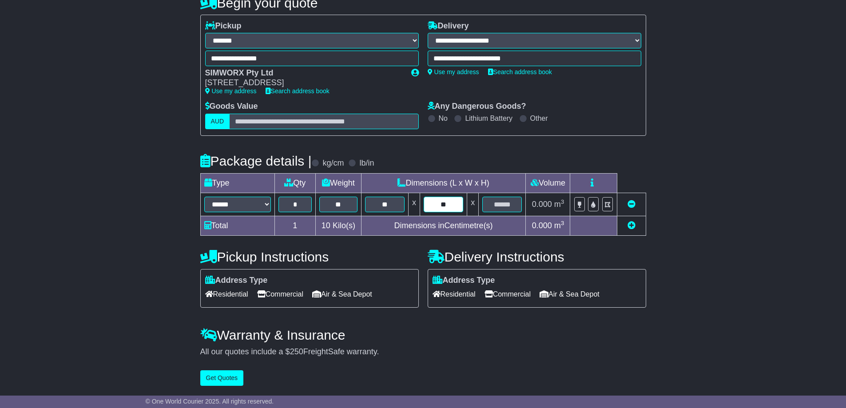 The image size is (846, 408). What do you see at coordinates (296, 352) in the screenshot?
I see `span: 250` at bounding box center [296, 352].